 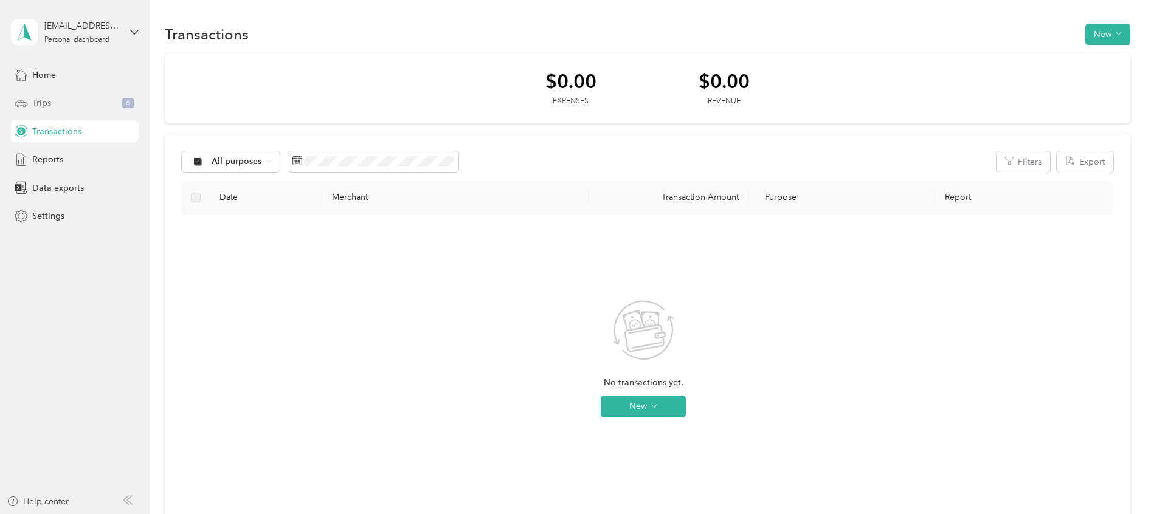 What do you see at coordinates (1024, 198) in the screenshot?
I see `th: Report` at bounding box center [1024, 198].